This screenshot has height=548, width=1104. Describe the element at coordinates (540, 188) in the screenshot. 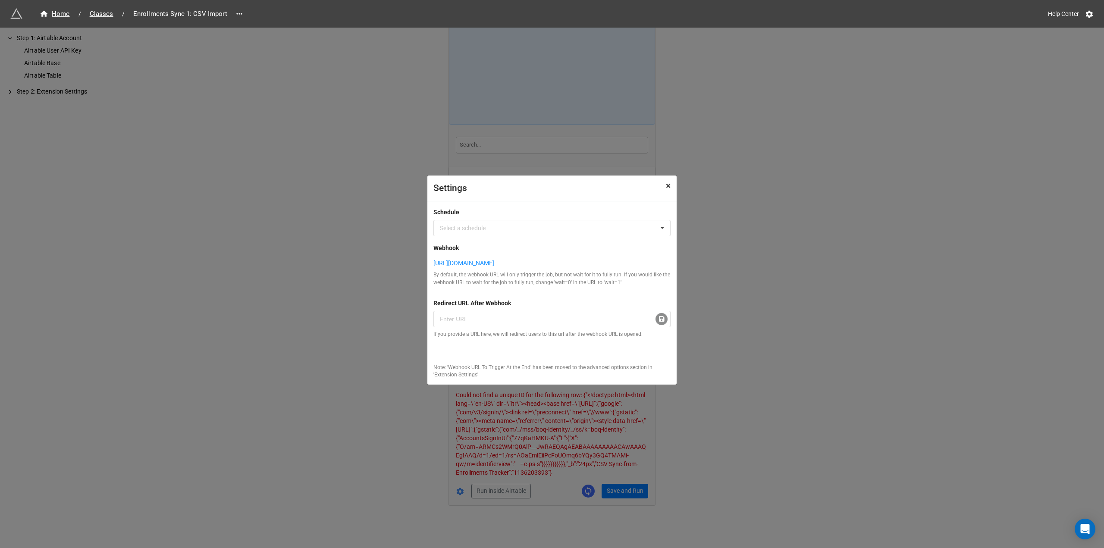

I see `div: Settings` at that location.